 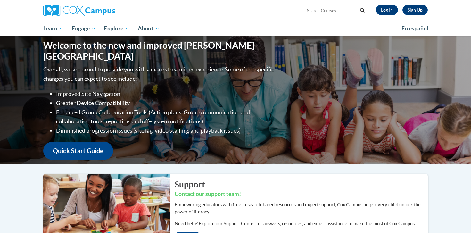 I want to click on li: Greater Device Compatibility, so click(x=166, y=103).